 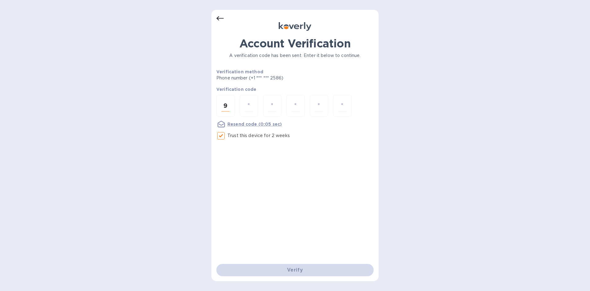 What do you see at coordinates (295, 89) in the screenshot?
I see `p: Verification code` at bounding box center [295, 89].